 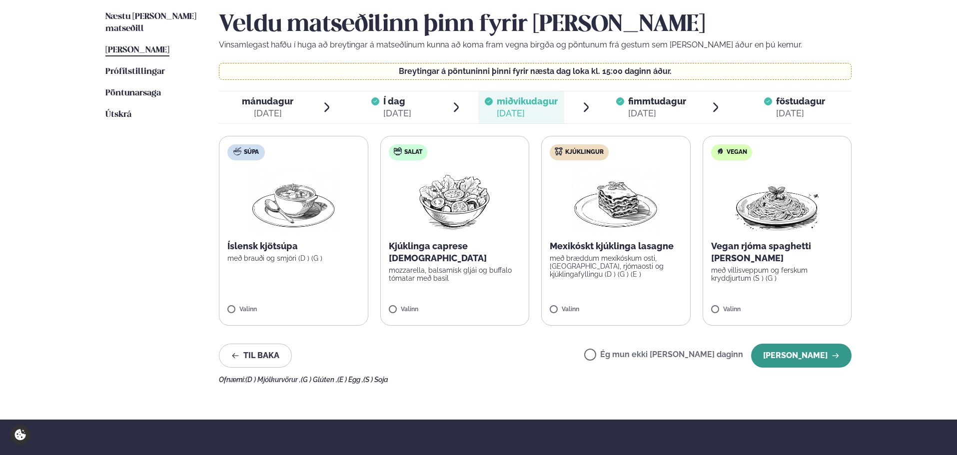 I want to click on p: Íslensk kjötsúpa, so click(x=293, y=246).